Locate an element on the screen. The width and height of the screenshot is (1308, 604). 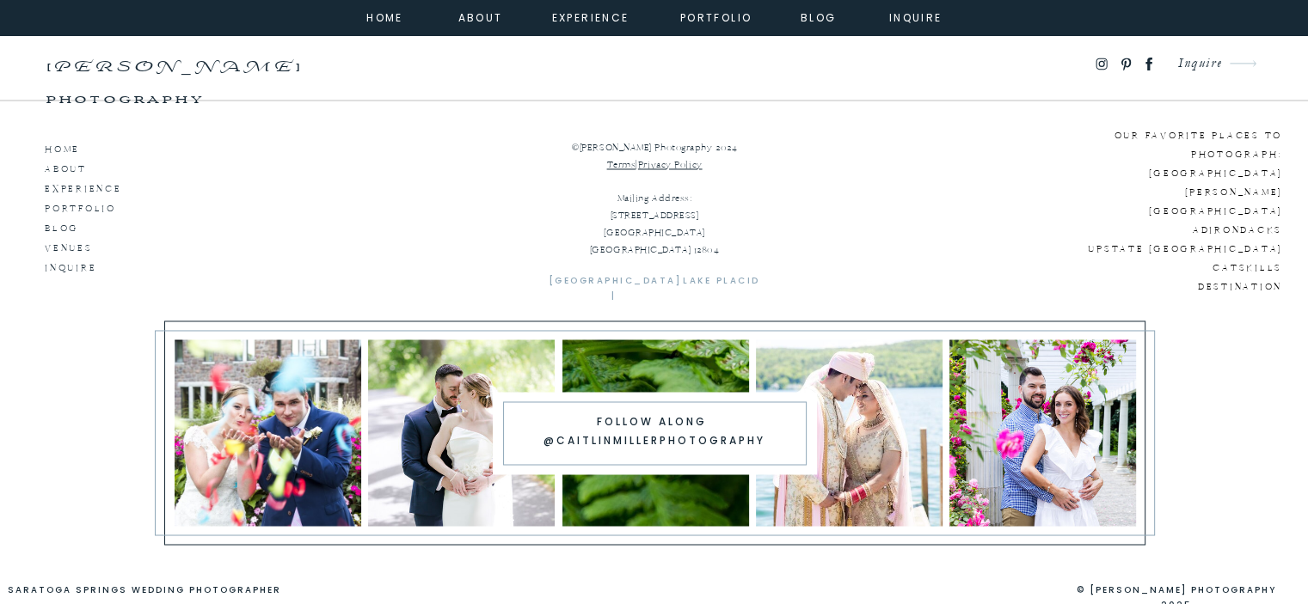
p: HOME is located at coordinates (94, 147).